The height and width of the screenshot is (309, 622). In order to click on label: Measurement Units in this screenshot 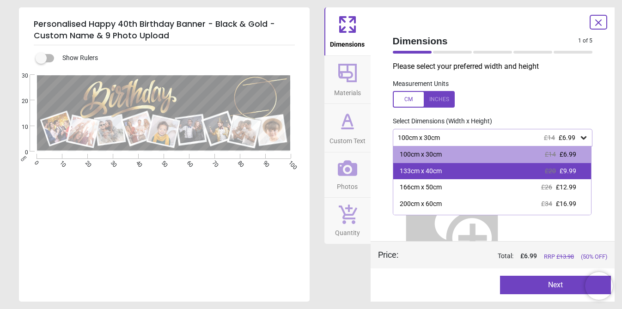, I will do `click(420, 84)`.